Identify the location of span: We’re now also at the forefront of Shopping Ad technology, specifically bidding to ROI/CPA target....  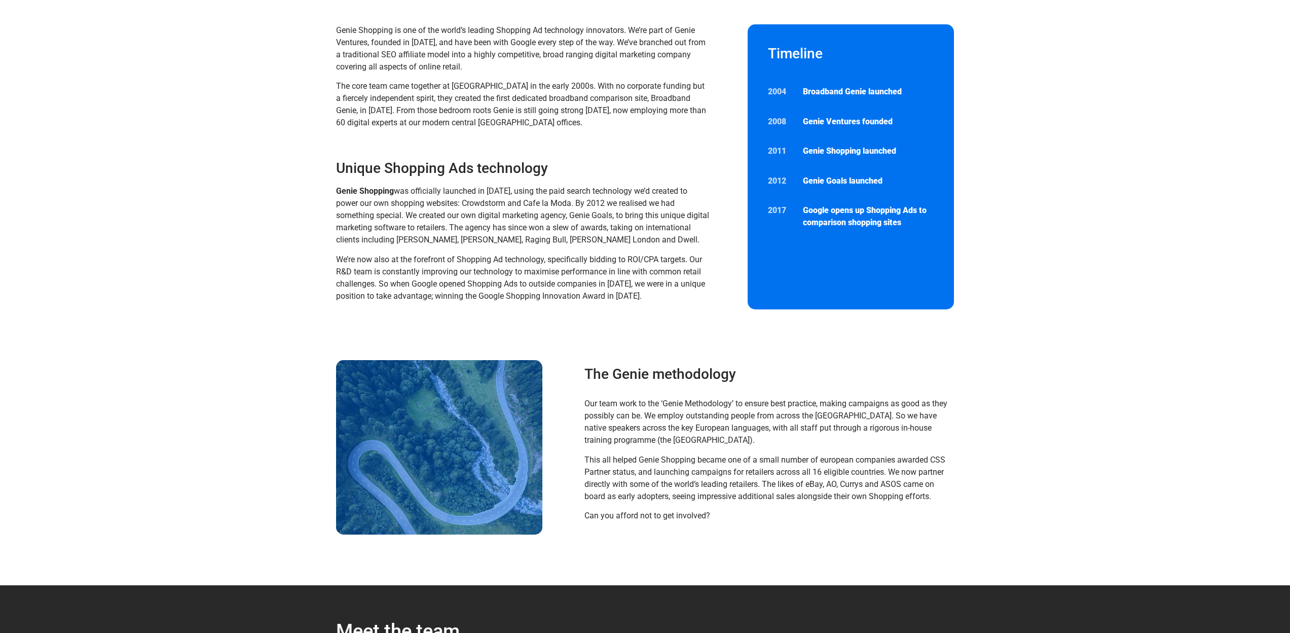
(521, 277).